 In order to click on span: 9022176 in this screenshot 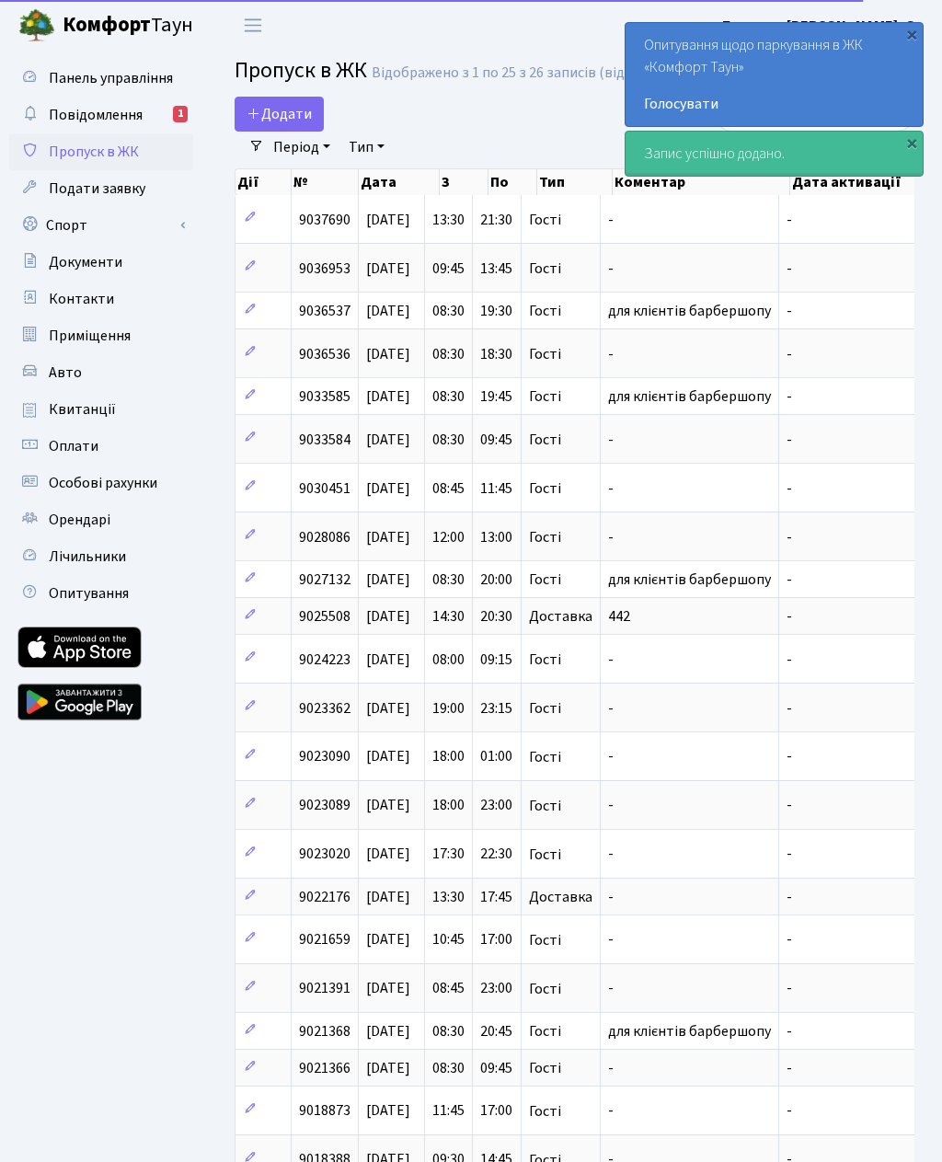, I will do `click(325, 897)`.